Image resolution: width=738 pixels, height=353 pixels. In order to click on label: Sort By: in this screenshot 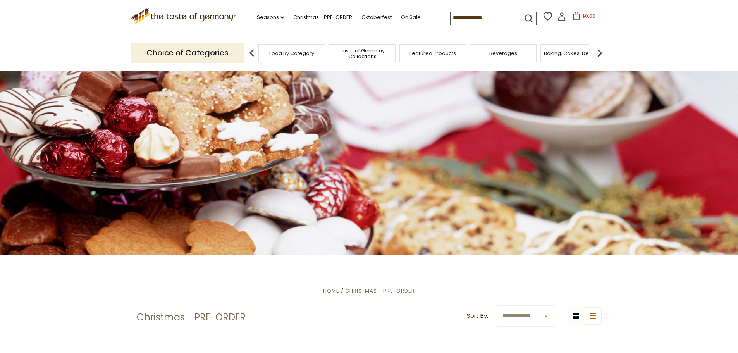, I will do `click(477, 316)`.